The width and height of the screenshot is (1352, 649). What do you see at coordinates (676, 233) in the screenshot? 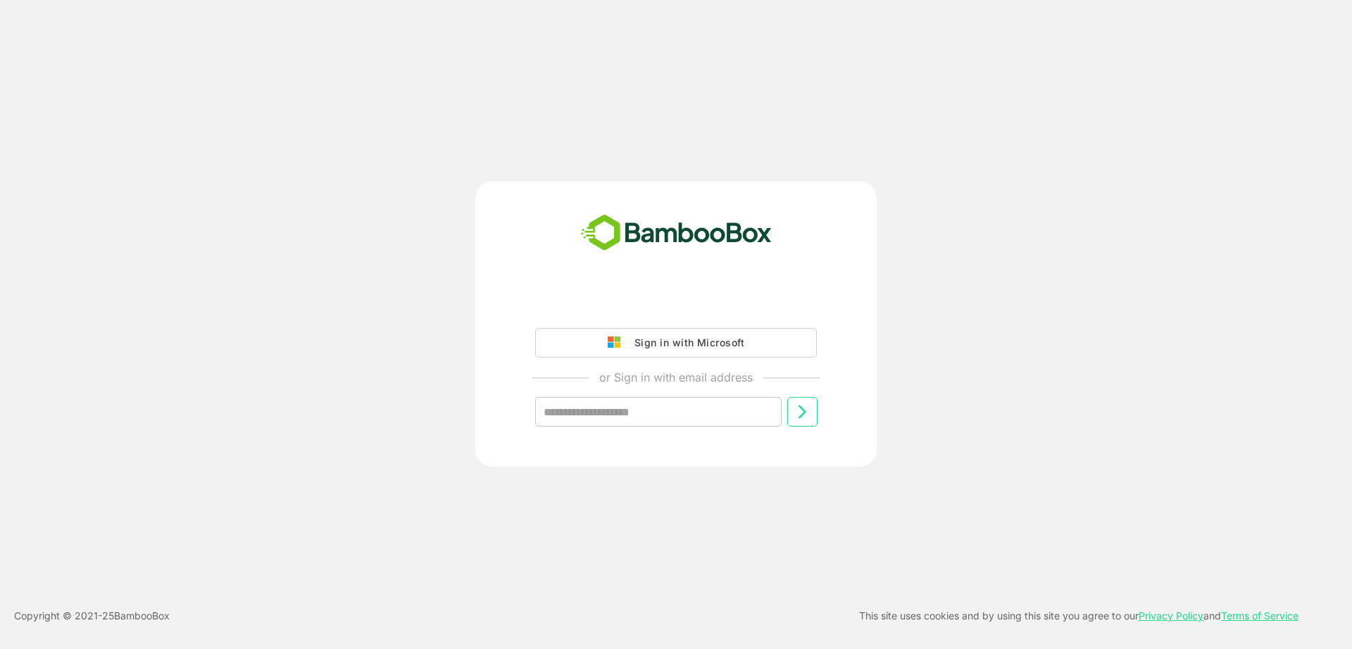
I see `img: bamboobox` at bounding box center [676, 233].